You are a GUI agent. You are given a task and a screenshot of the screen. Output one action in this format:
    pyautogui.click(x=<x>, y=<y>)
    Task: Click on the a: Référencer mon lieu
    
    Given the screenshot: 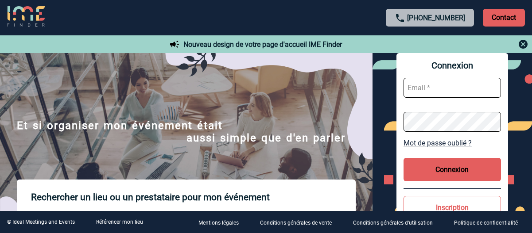 What is the action you would take?
    pyautogui.click(x=120, y=222)
    